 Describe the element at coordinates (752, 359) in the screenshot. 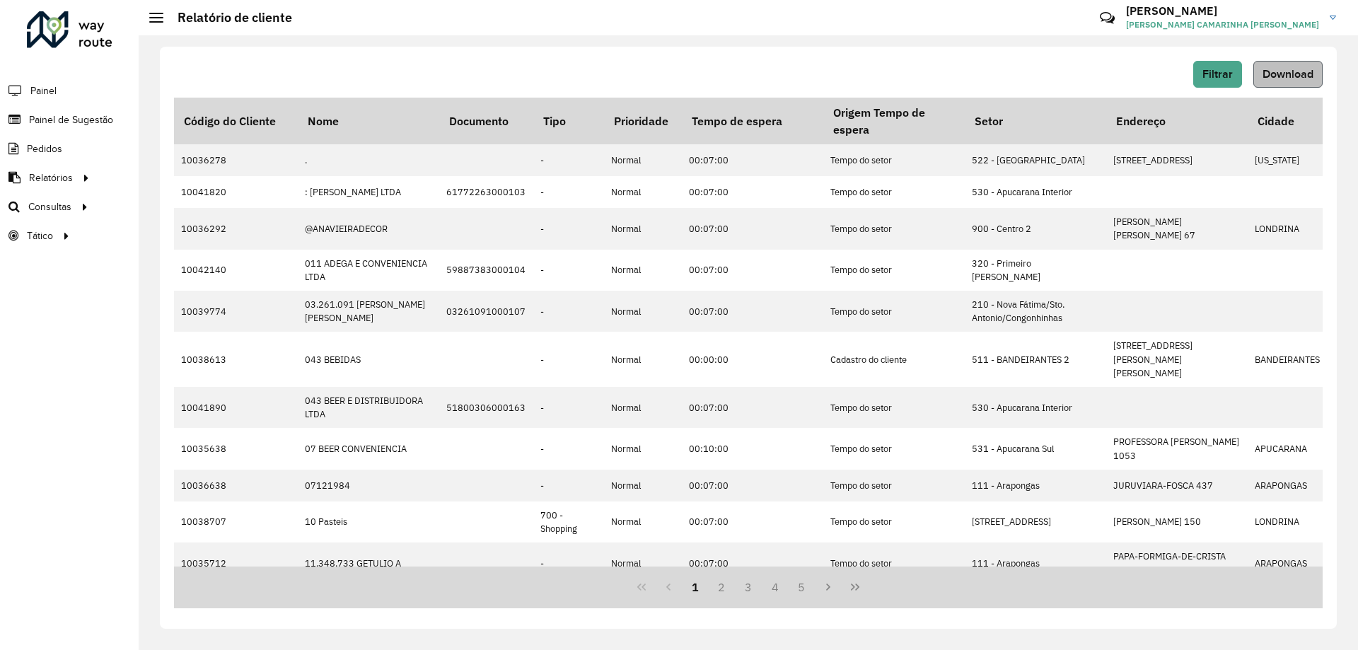

I see `td: 00:00:00` at that location.